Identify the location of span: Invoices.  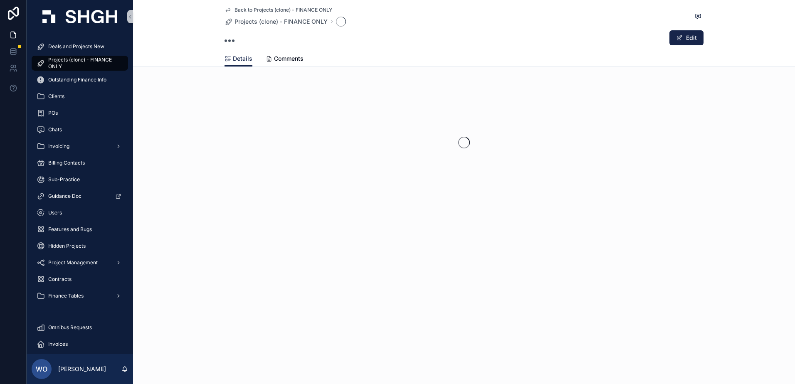
(58, 344).